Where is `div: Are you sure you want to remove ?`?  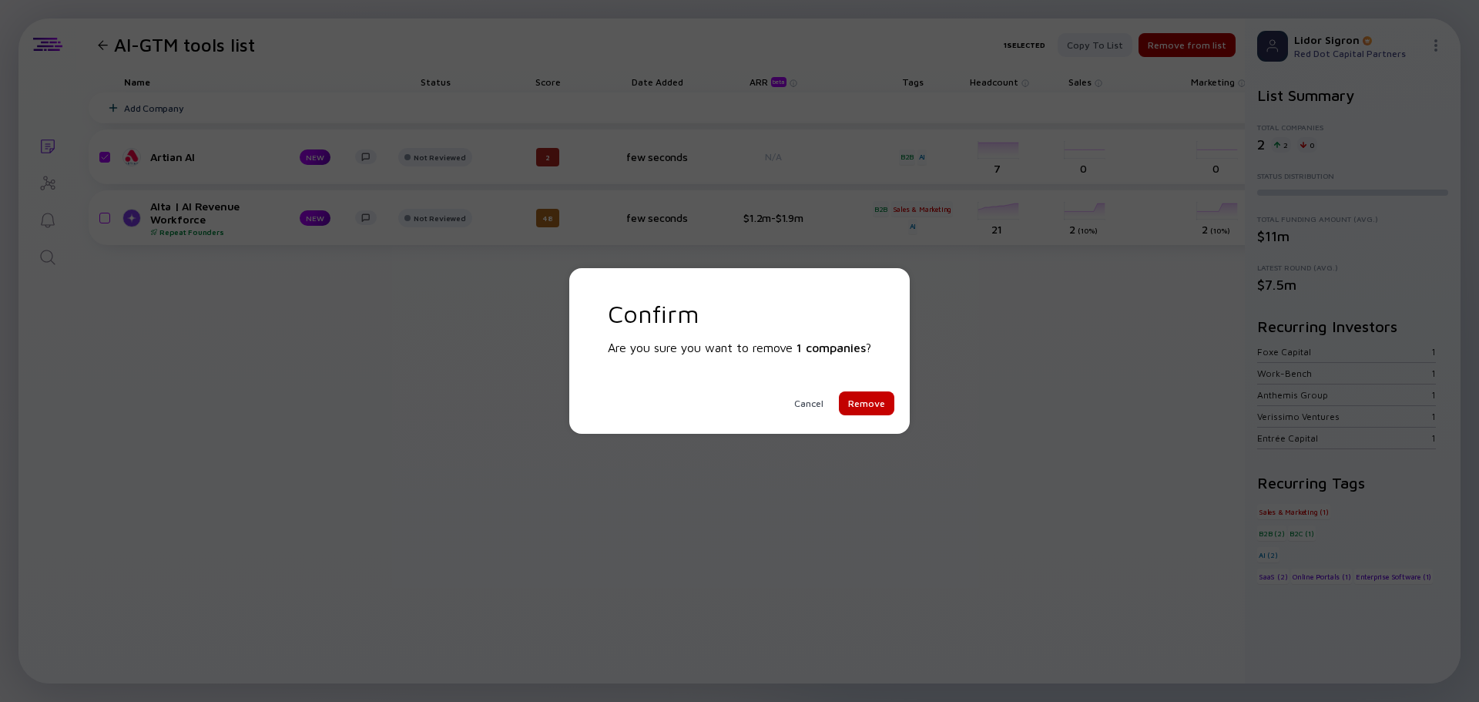 div: Are you sure you want to remove ? is located at coordinates (739, 347).